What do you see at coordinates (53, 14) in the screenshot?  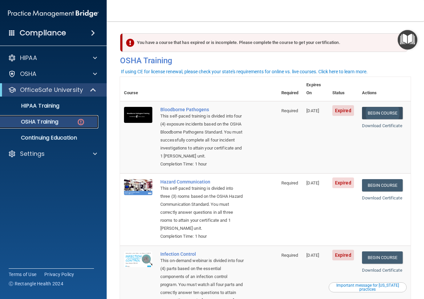 I see `img: PMB logo` at bounding box center [53, 14].